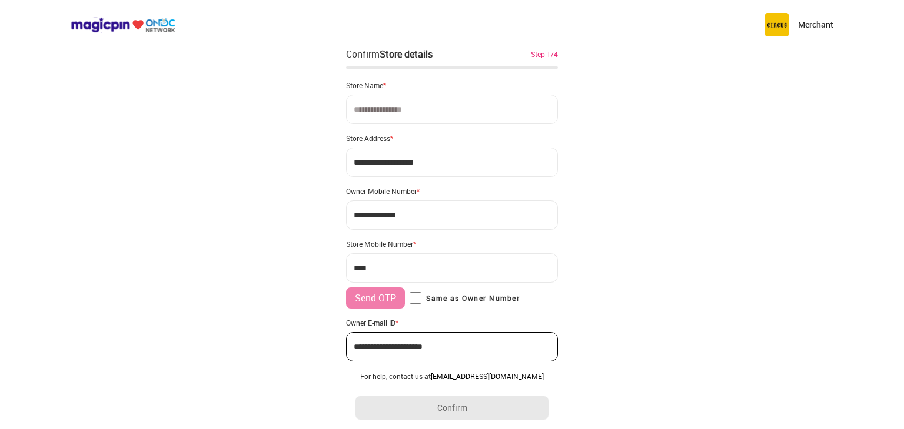 This screenshot has width=904, height=429. Describe the element at coordinates (815, 25) in the screenshot. I see `p: Merchant` at that location.